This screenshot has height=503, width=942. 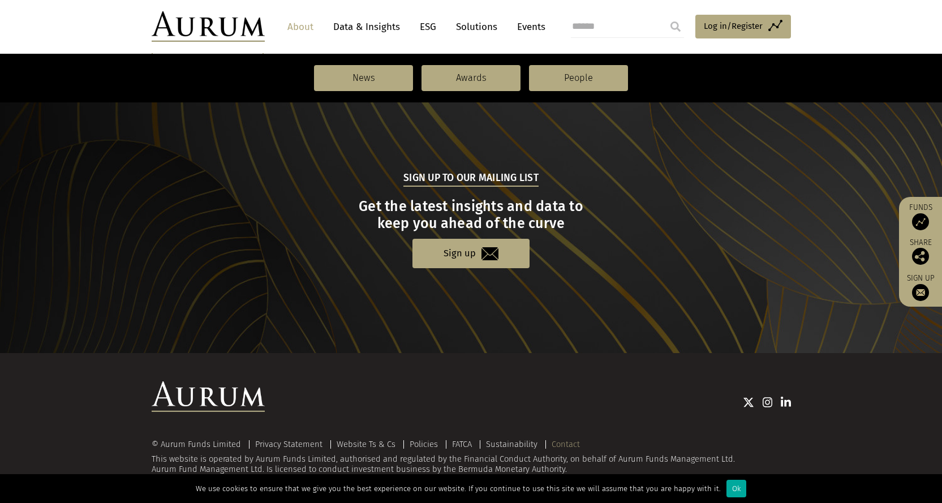 I want to click on a: Contact, so click(x=566, y=444).